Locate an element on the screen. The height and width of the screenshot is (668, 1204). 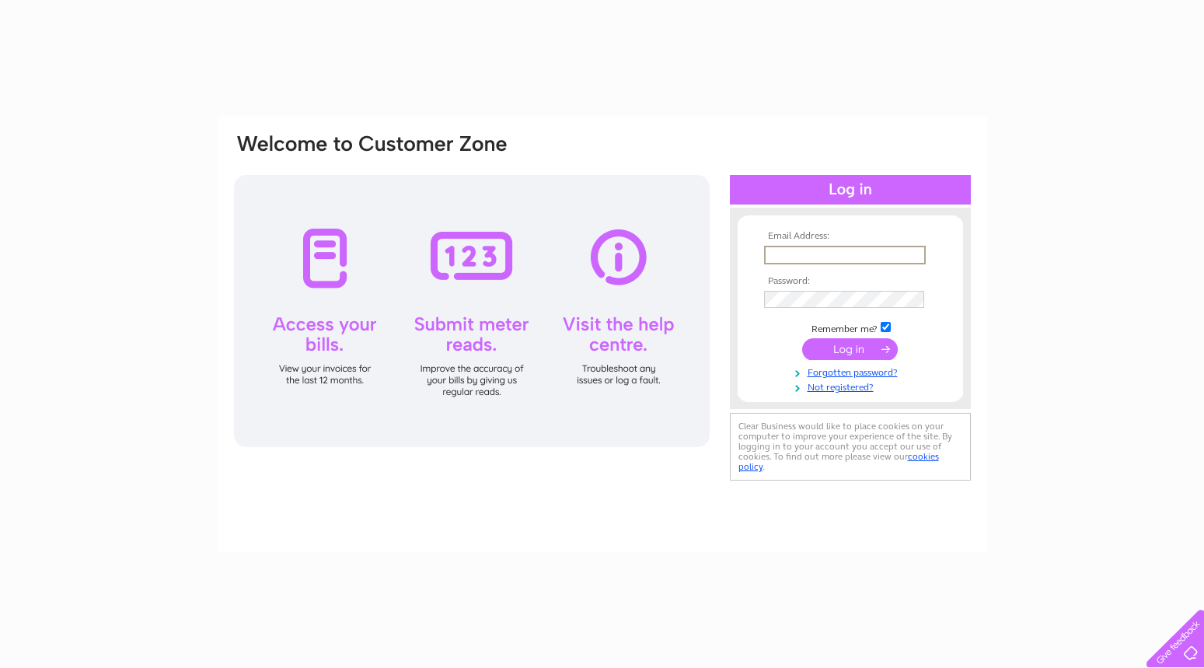
th: Email Address: is located at coordinates (850, 236).